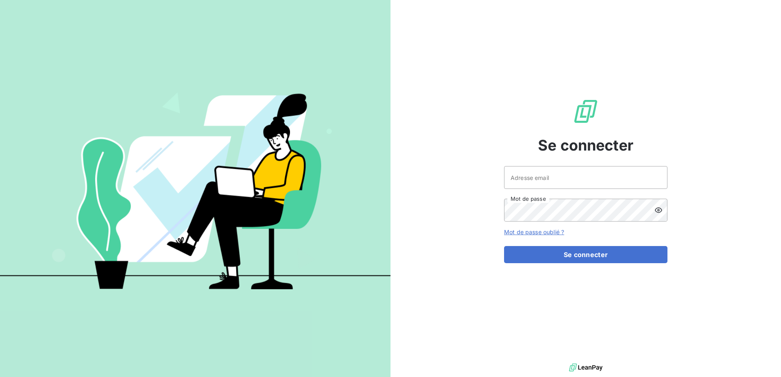 This screenshot has width=781, height=377. Describe the element at coordinates (586, 111) in the screenshot. I see `img: Logo LeanPay` at that location.